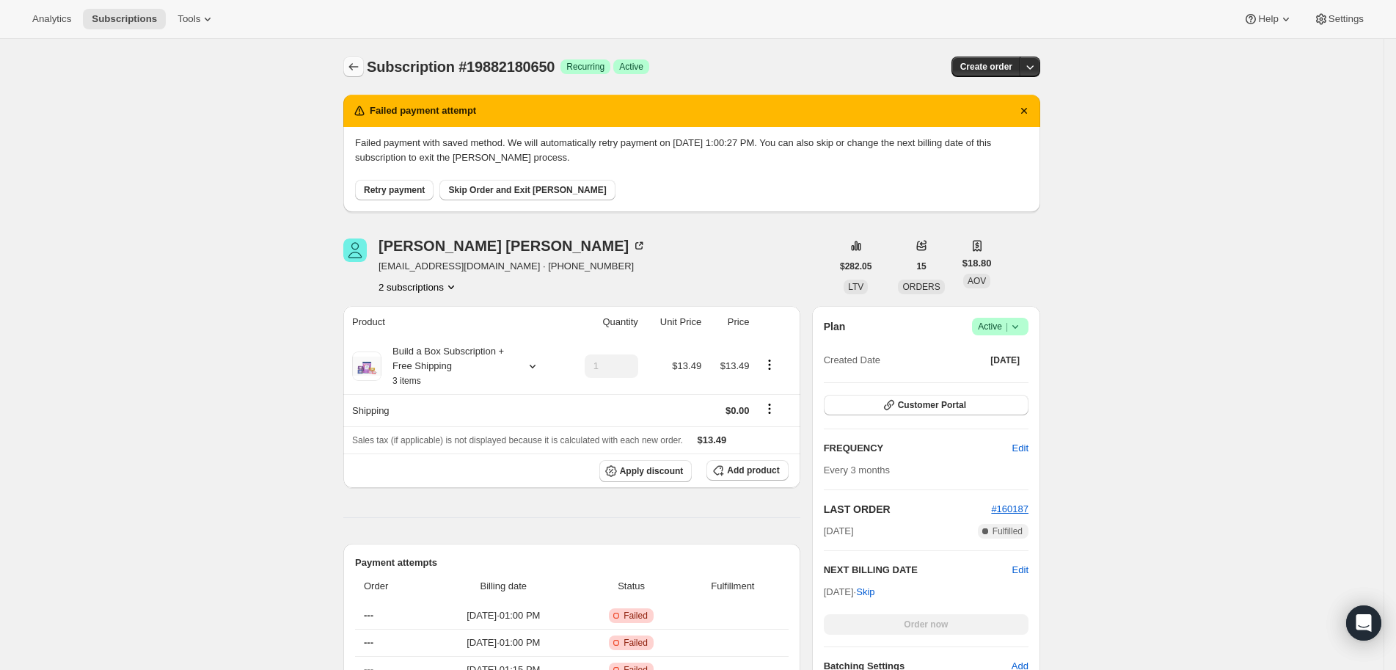 The height and width of the screenshot is (670, 1396). What do you see at coordinates (921, 287) in the screenshot?
I see `span: ORDERS` at bounding box center [921, 287].